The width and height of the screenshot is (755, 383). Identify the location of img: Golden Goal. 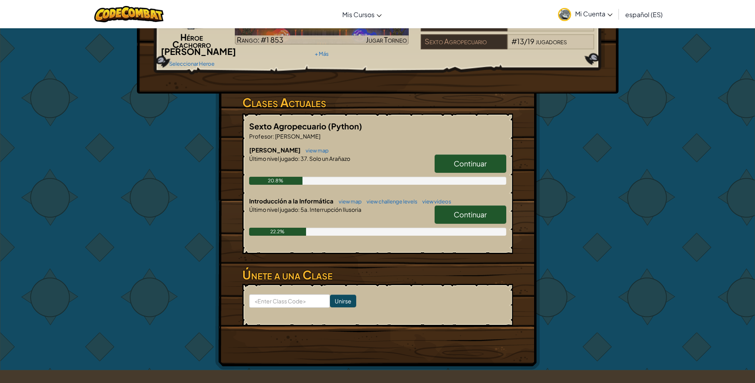
(322, 29).